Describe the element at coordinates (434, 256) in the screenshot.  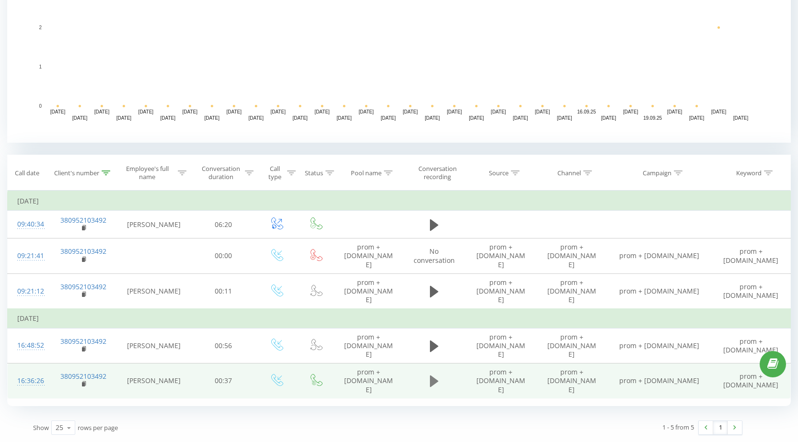
I see `span: No conversation` at that location.